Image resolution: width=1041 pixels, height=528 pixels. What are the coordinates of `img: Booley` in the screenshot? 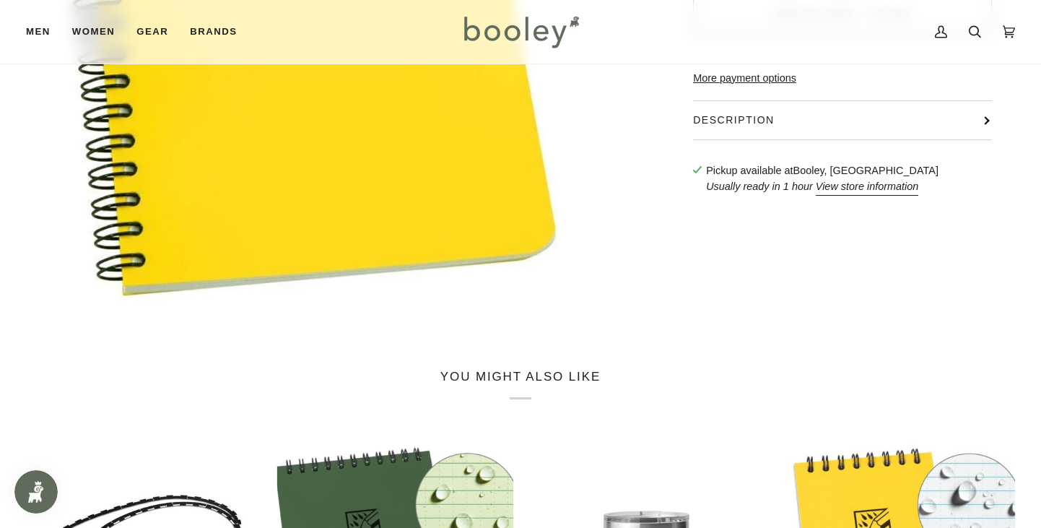 It's located at (520, 32).